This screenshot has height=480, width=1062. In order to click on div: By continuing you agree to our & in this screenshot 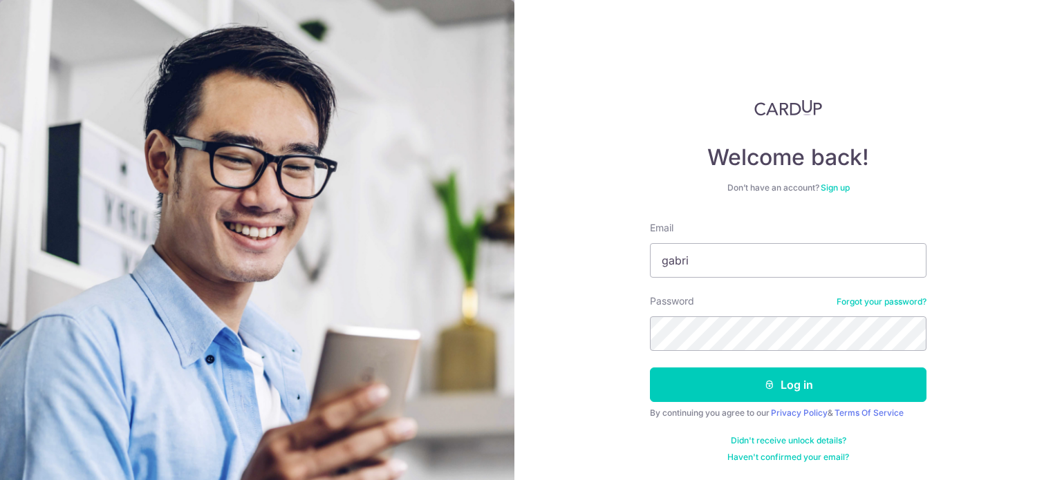, I will do `click(788, 413)`.